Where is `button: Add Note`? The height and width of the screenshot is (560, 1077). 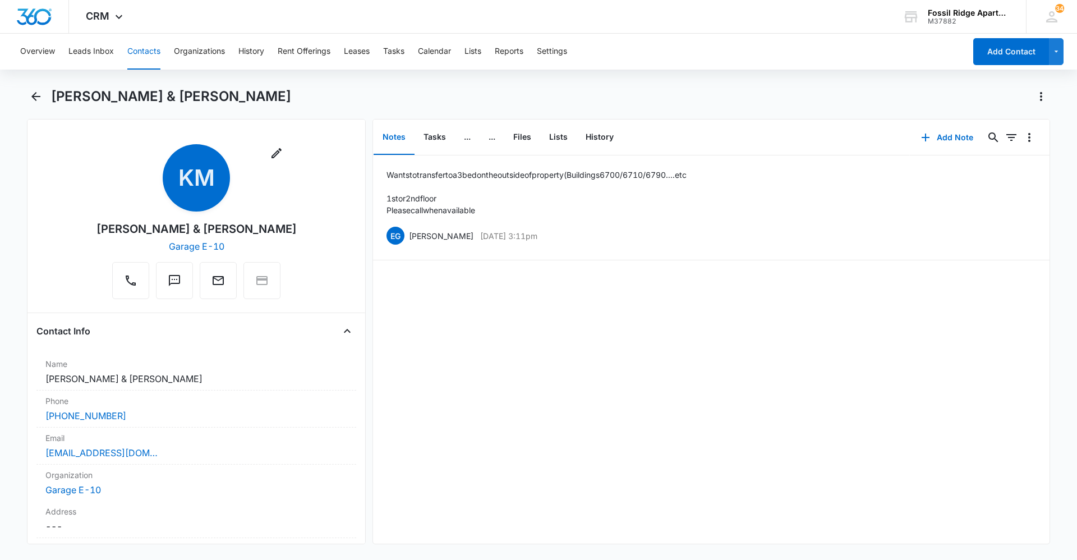
button: Add Note is located at coordinates (947, 137).